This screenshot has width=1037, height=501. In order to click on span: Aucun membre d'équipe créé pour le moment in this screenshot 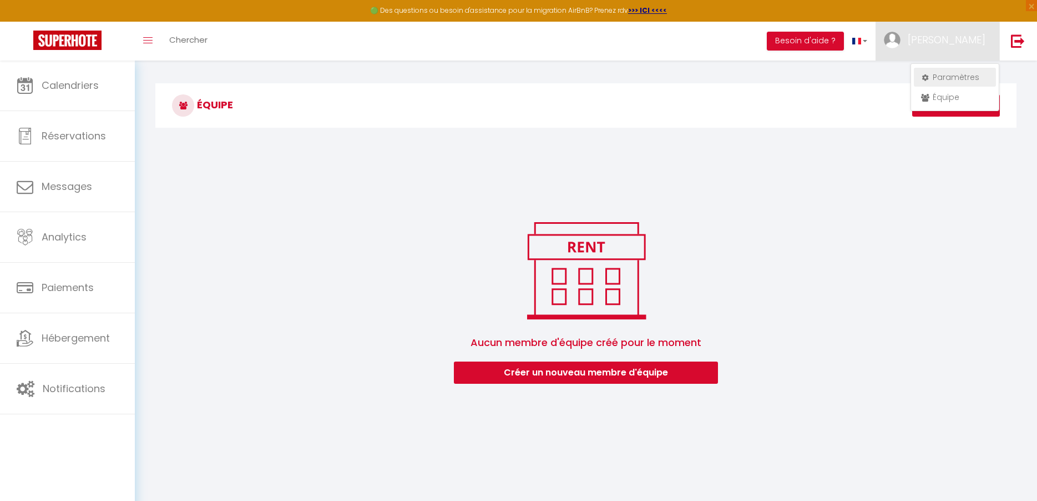, I will do `click(586, 342)`.